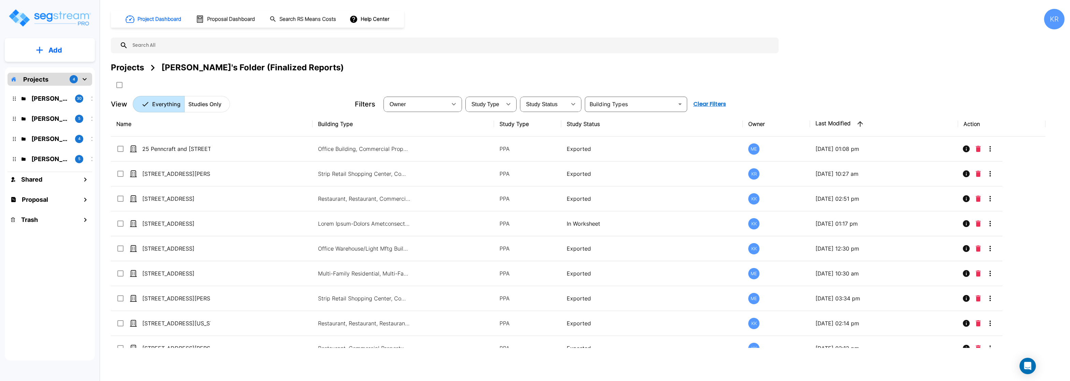 This screenshot has height=381, width=1070. I want to click on h1: Proposal Dashboard, so click(231, 19).